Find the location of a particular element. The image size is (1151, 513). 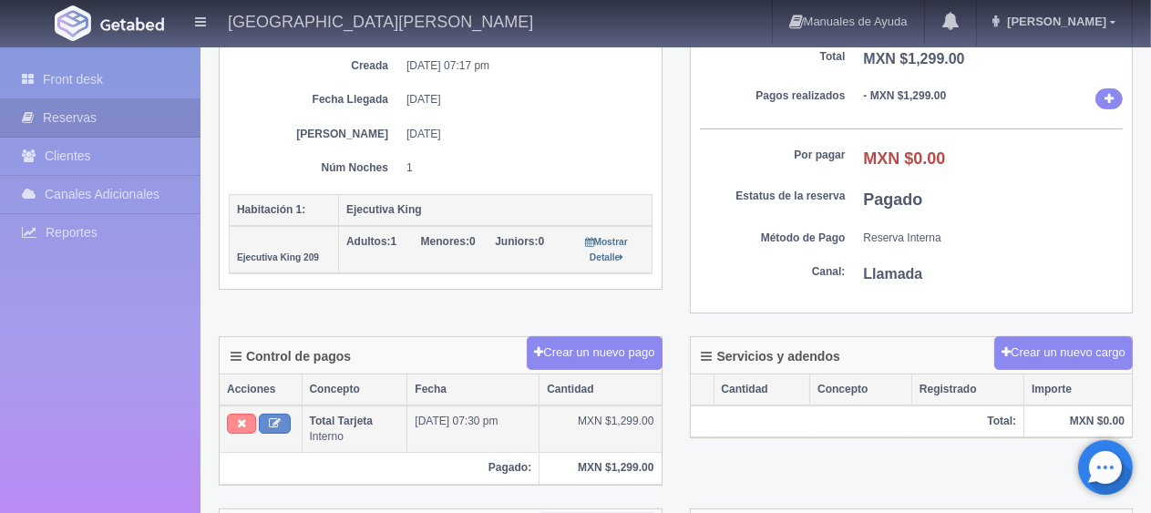

dt: Pagos realizados is located at coordinates (773, 96).